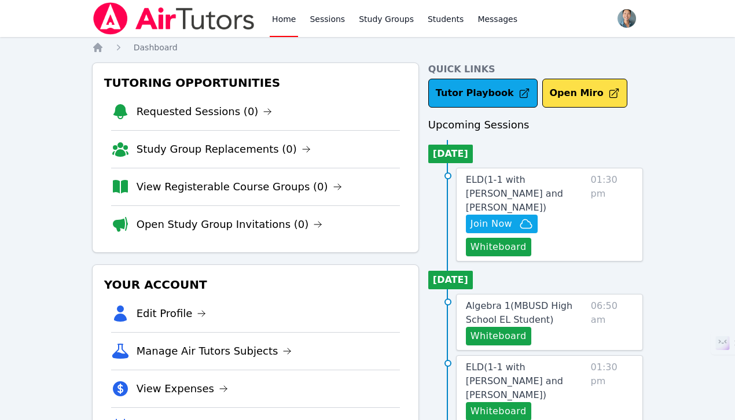 The image size is (735, 420). What do you see at coordinates (204, 112) in the screenshot?
I see `a: Requested Sessions (0)` at bounding box center [204, 112].